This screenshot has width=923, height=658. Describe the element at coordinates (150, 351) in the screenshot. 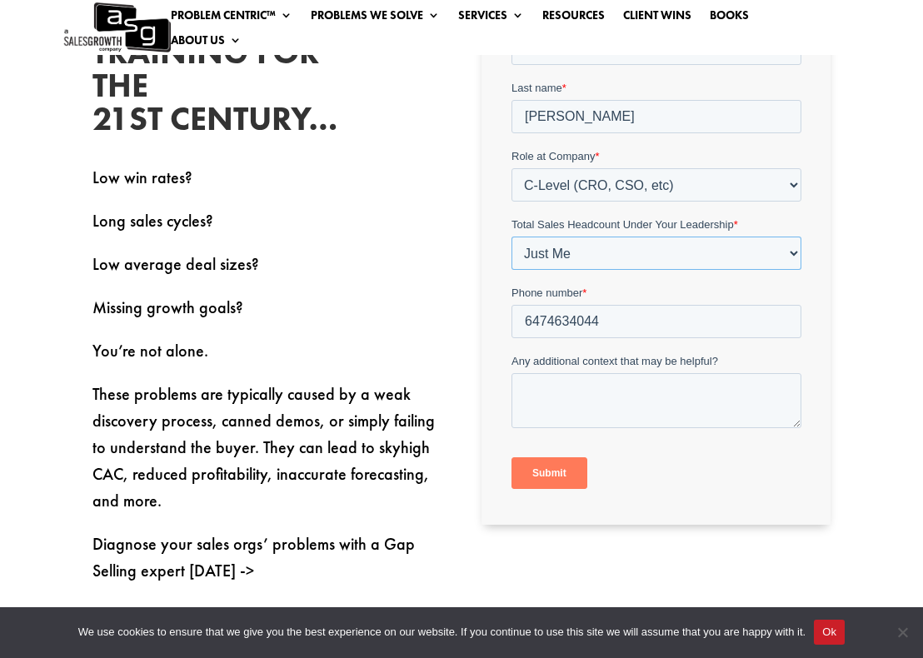

I see `span: You’re not alone.` at that location.